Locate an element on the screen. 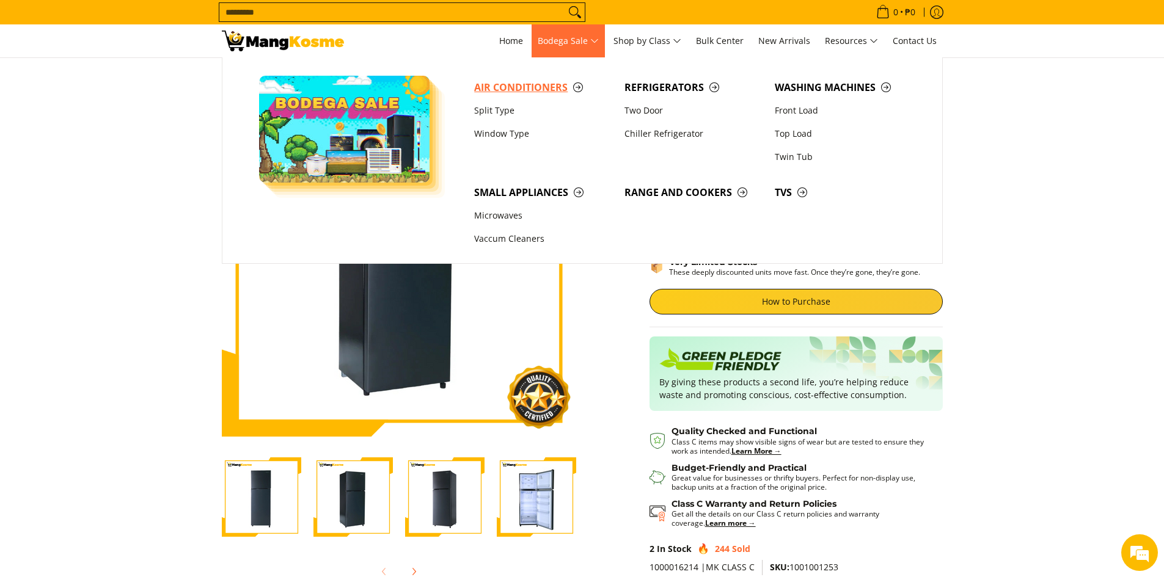  strong: Quality Checked and Functional is located at coordinates (744, 431).